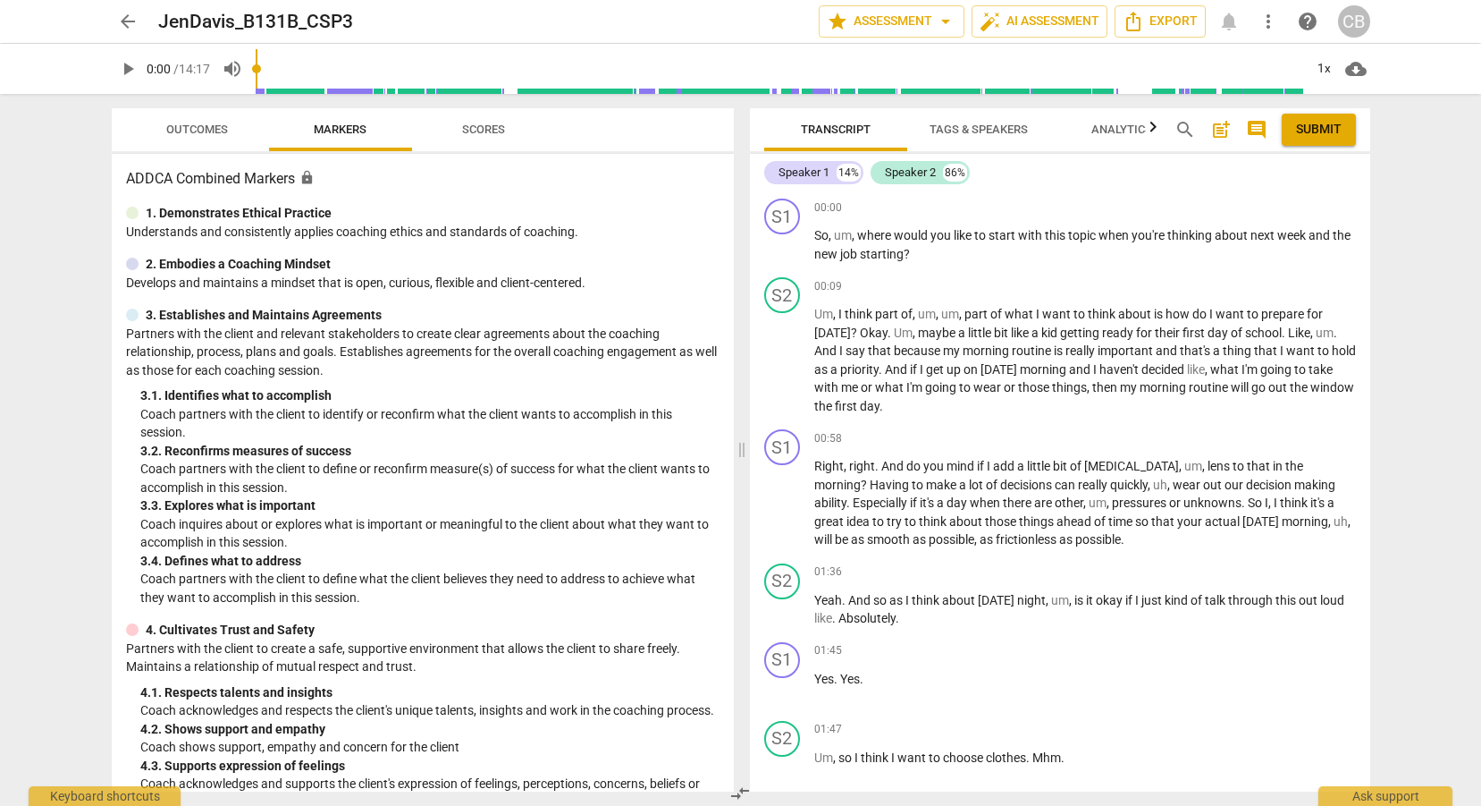 This screenshot has width=1481, height=806. I want to click on span: little, so click(981, 333).